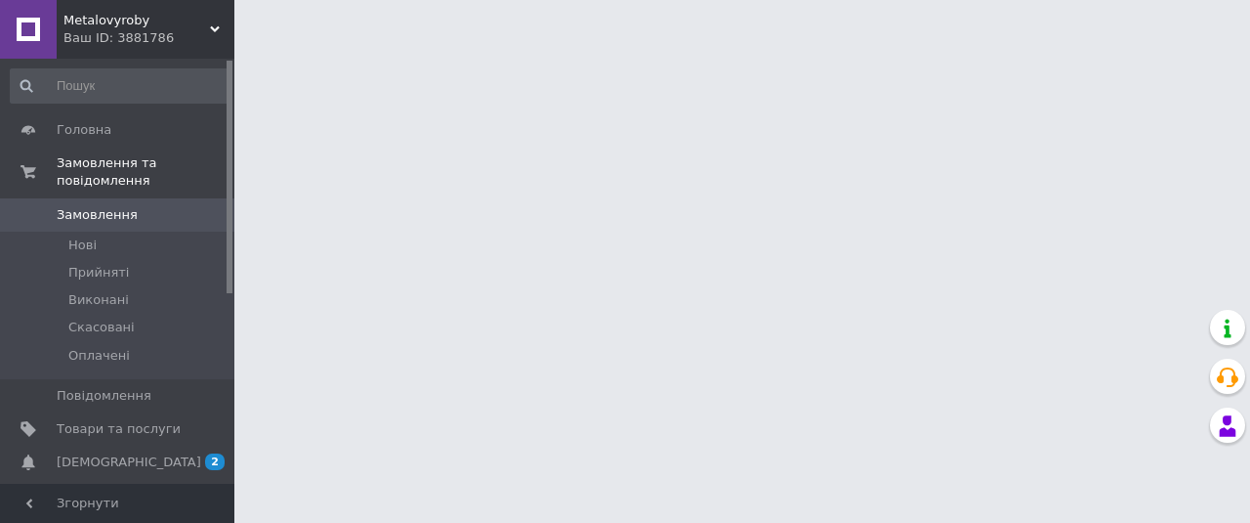  What do you see at coordinates (102, 327) in the screenshot?
I see `span: Скасовані` at bounding box center [102, 327].